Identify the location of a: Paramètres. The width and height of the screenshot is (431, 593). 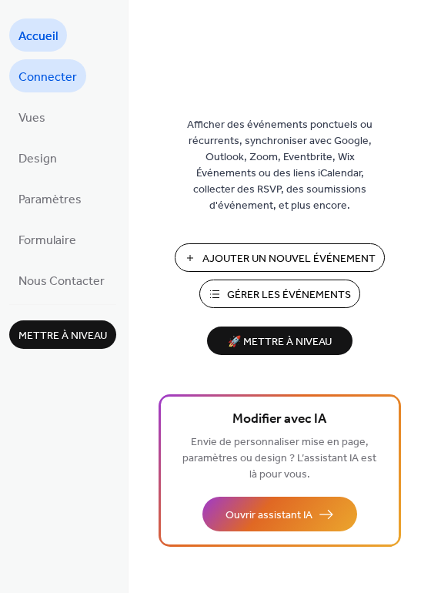
(50, 198).